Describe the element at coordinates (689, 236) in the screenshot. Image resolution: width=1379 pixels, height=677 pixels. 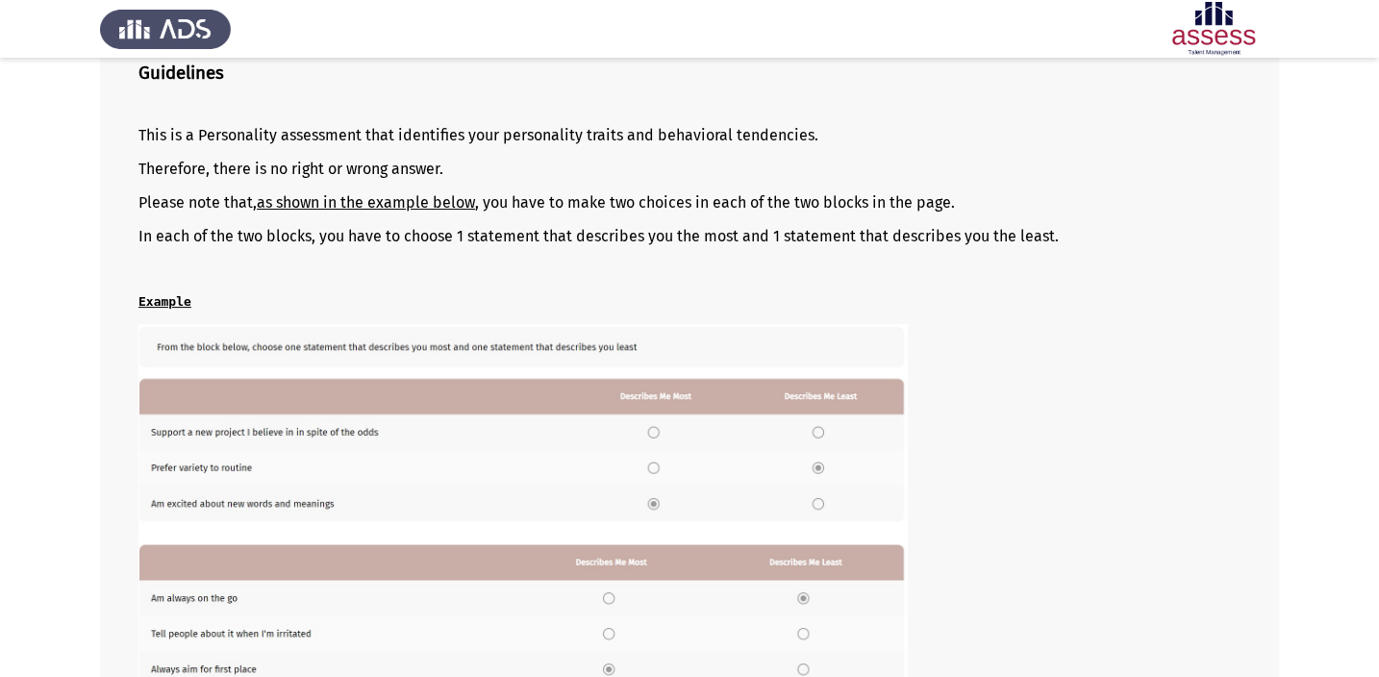
I see `p: In each of the two blocks, you have to choose 1 statement that describes you the most and 1 state...` at that location.